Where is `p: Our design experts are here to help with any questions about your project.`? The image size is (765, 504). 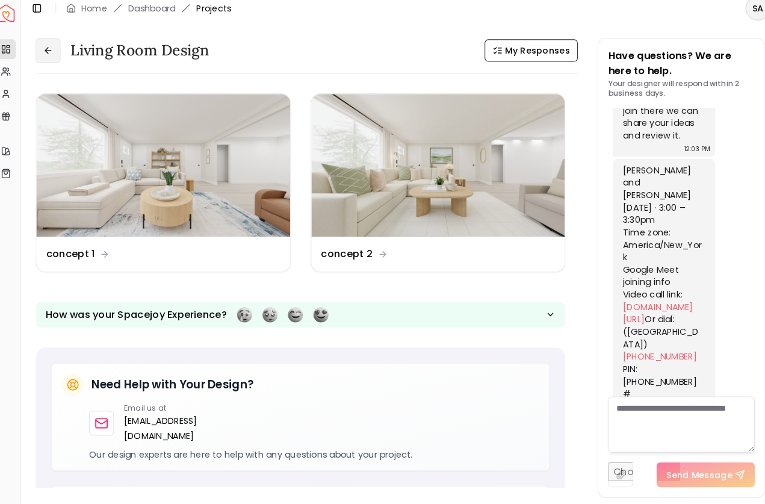 p: Our design experts are here to help with any questions about your project. is located at coordinates (313, 446).